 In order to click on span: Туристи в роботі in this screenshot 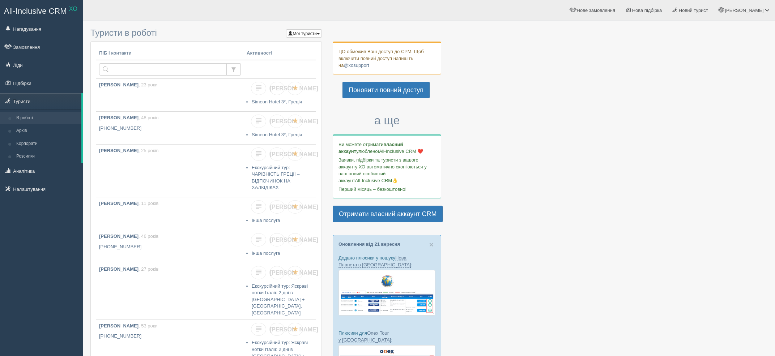, I will do `click(124, 33)`.